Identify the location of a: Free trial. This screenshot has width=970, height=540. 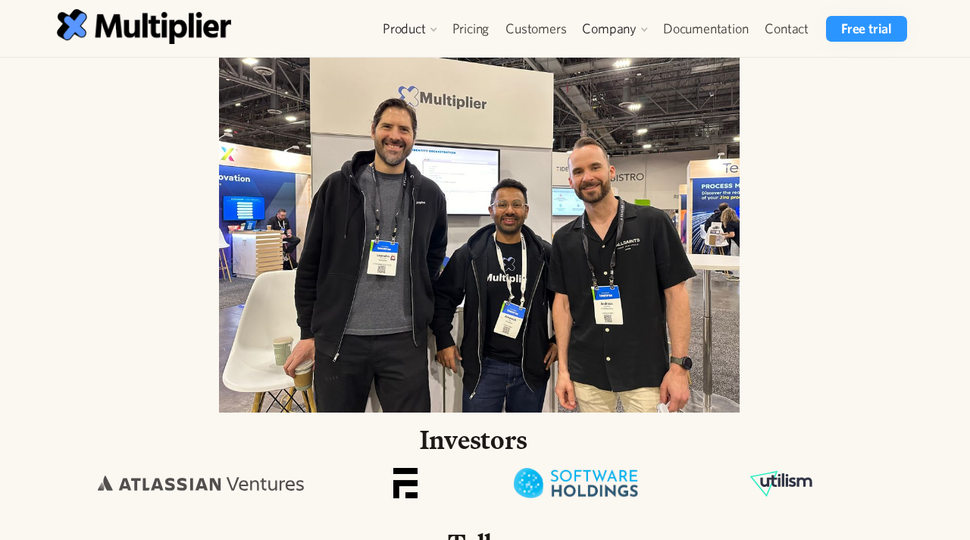
(867, 29).